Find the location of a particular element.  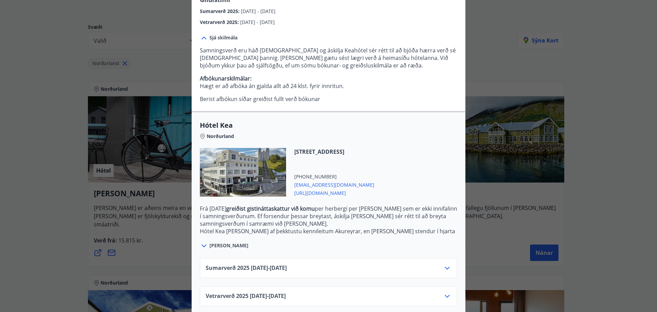

span: Norðurland is located at coordinates (220, 136).